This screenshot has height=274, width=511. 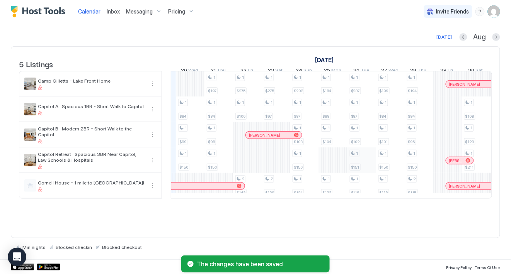 I want to click on button: Next month, so click(x=496, y=37).